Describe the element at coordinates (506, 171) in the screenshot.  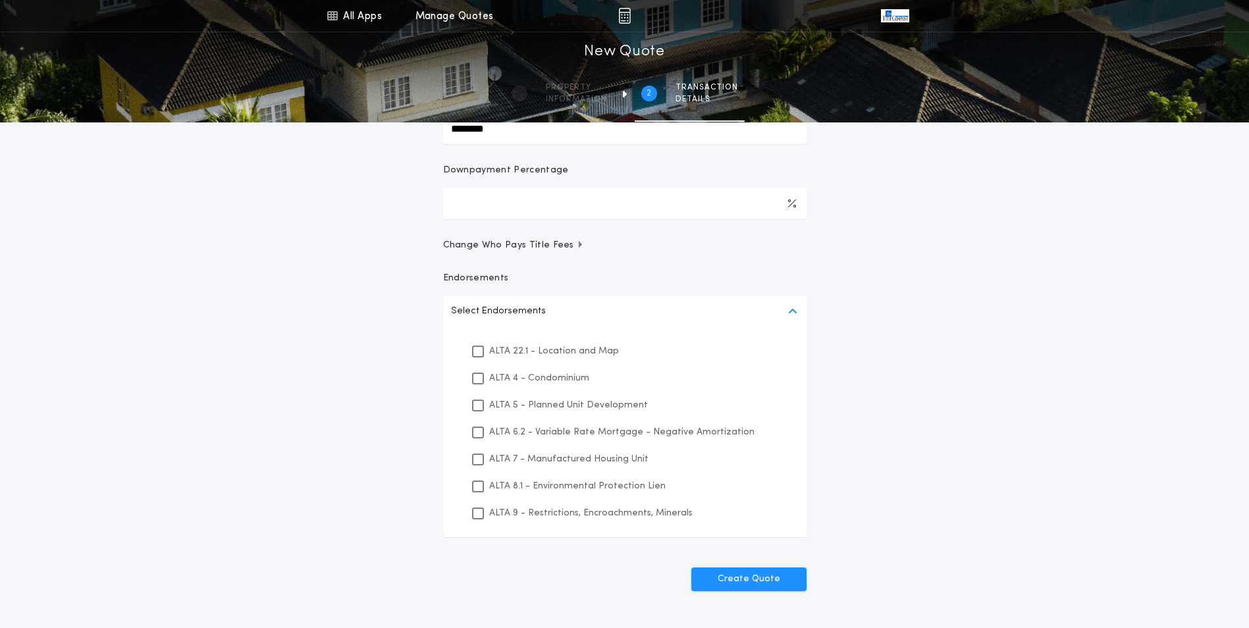
I see `p: Downpayment Percentage` at that location.